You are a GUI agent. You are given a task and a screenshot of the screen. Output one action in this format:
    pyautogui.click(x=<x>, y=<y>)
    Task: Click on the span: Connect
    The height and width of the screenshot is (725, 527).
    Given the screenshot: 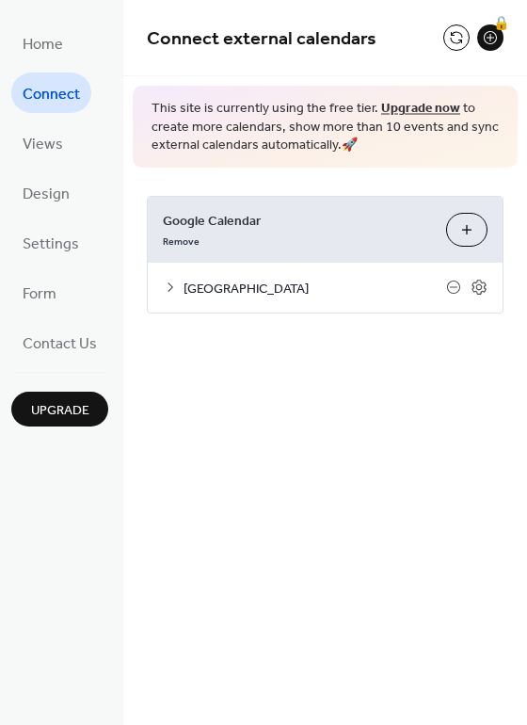 What is the action you would take?
    pyautogui.click(x=51, y=94)
    